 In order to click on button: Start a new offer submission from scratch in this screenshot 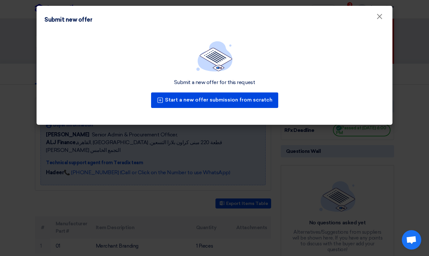, I will do `click(215, 100)`.